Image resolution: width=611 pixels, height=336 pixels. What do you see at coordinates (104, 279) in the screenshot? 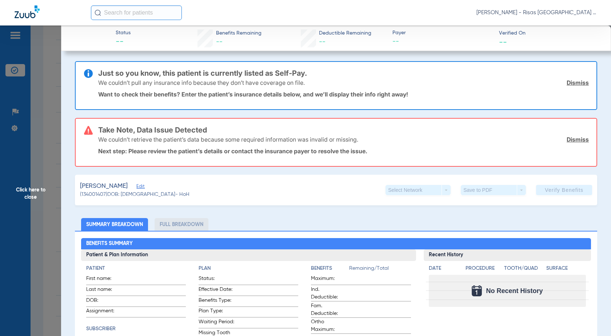
I see `span: First name:` at bounding box center [104, 279].